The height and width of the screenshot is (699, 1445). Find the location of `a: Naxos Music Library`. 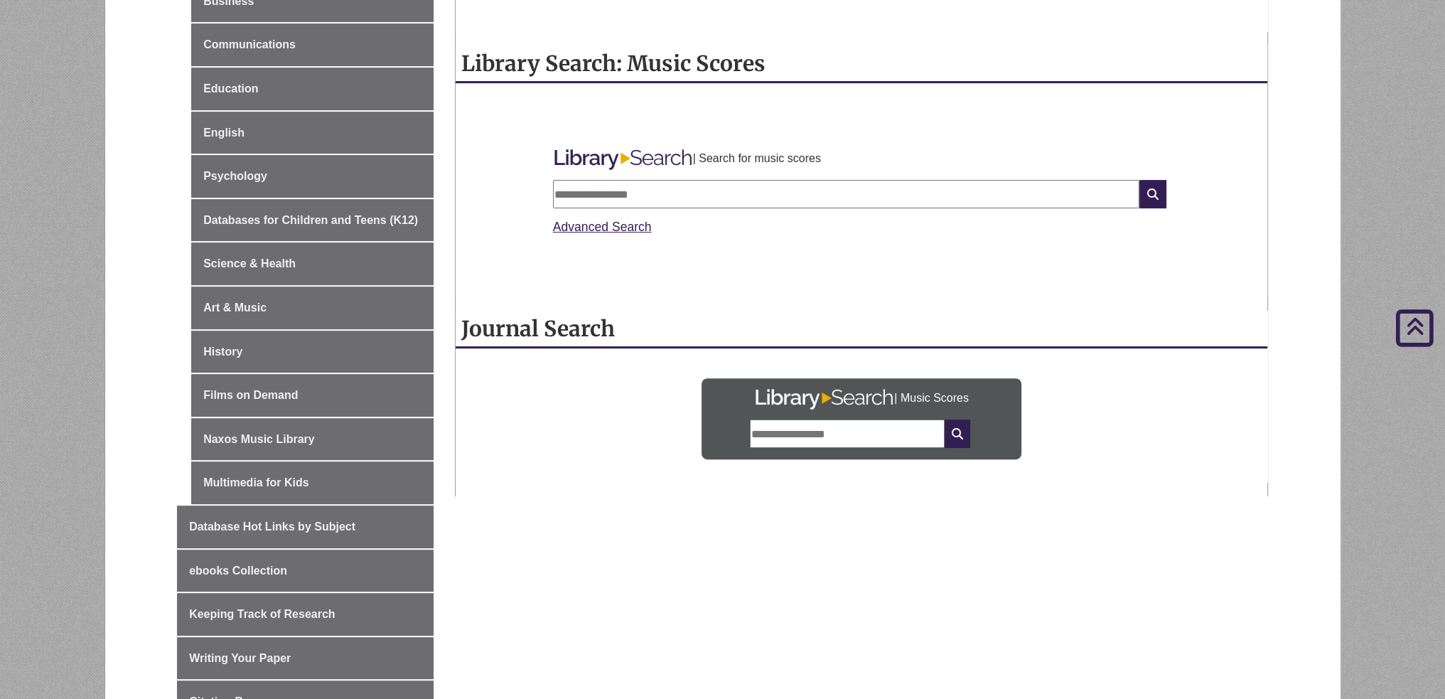

a: Naxos Music Library is located at coordinates (312, 439).